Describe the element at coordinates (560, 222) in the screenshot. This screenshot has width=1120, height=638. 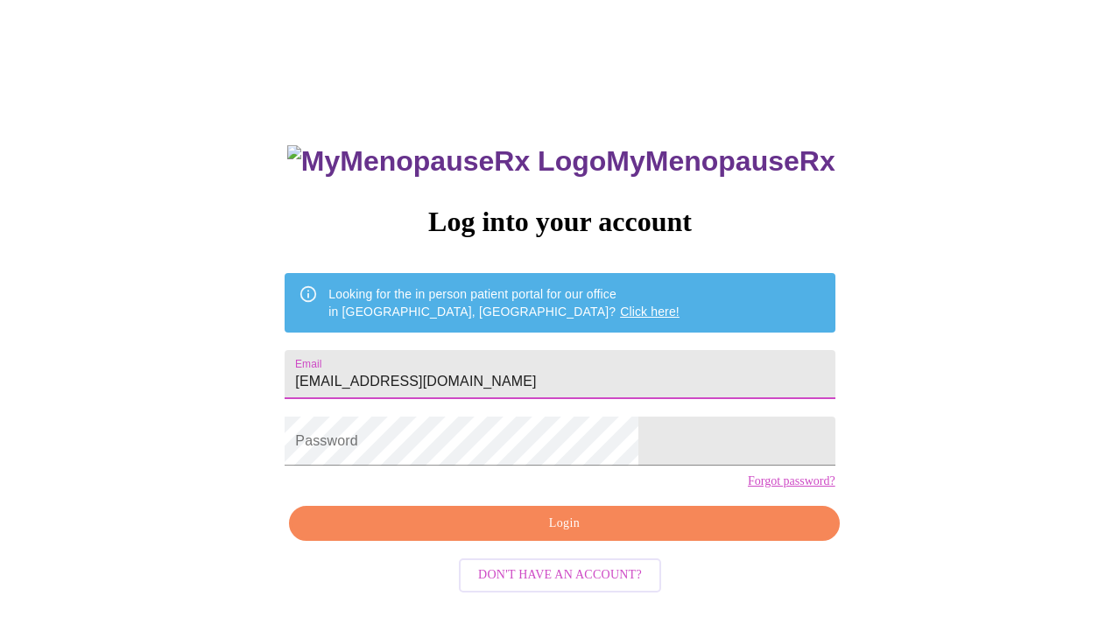
I see `h3: Log into your account` at that location.